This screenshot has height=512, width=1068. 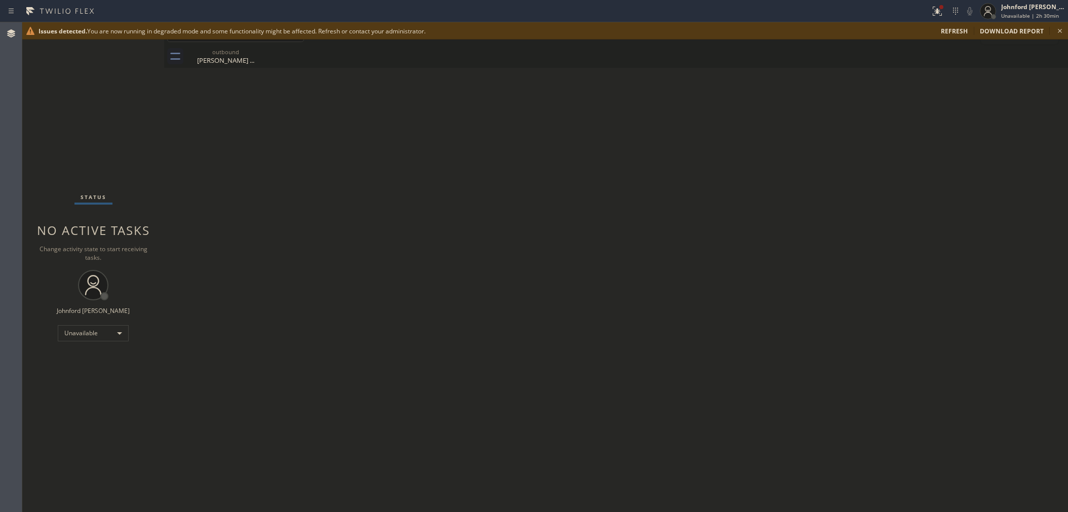 I want to click on span: Status, so click(x=93, y=197).